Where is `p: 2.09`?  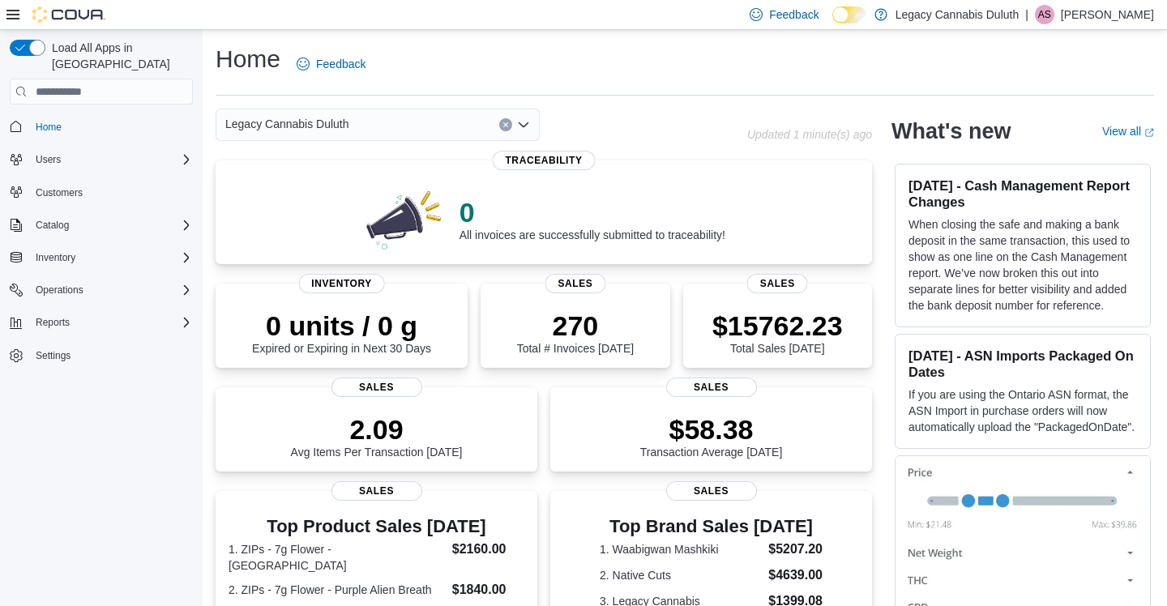
p: 2.09 is located at coordinates (377, 430).